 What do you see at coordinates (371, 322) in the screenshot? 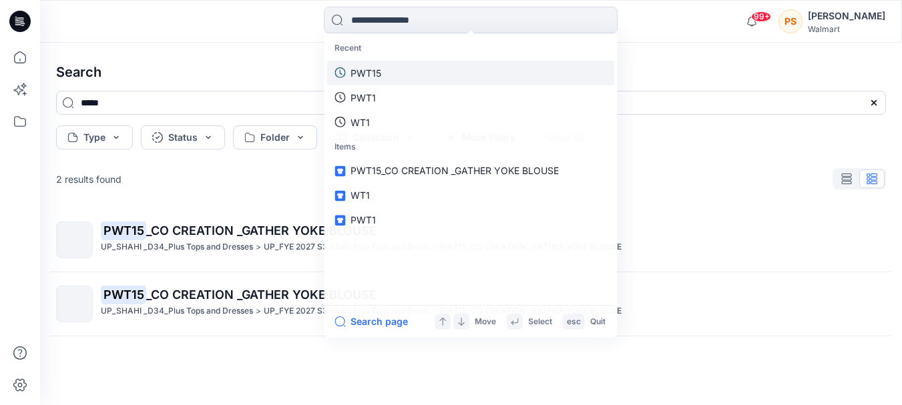
I see `button: Search page` at bounding box center [371, 322].